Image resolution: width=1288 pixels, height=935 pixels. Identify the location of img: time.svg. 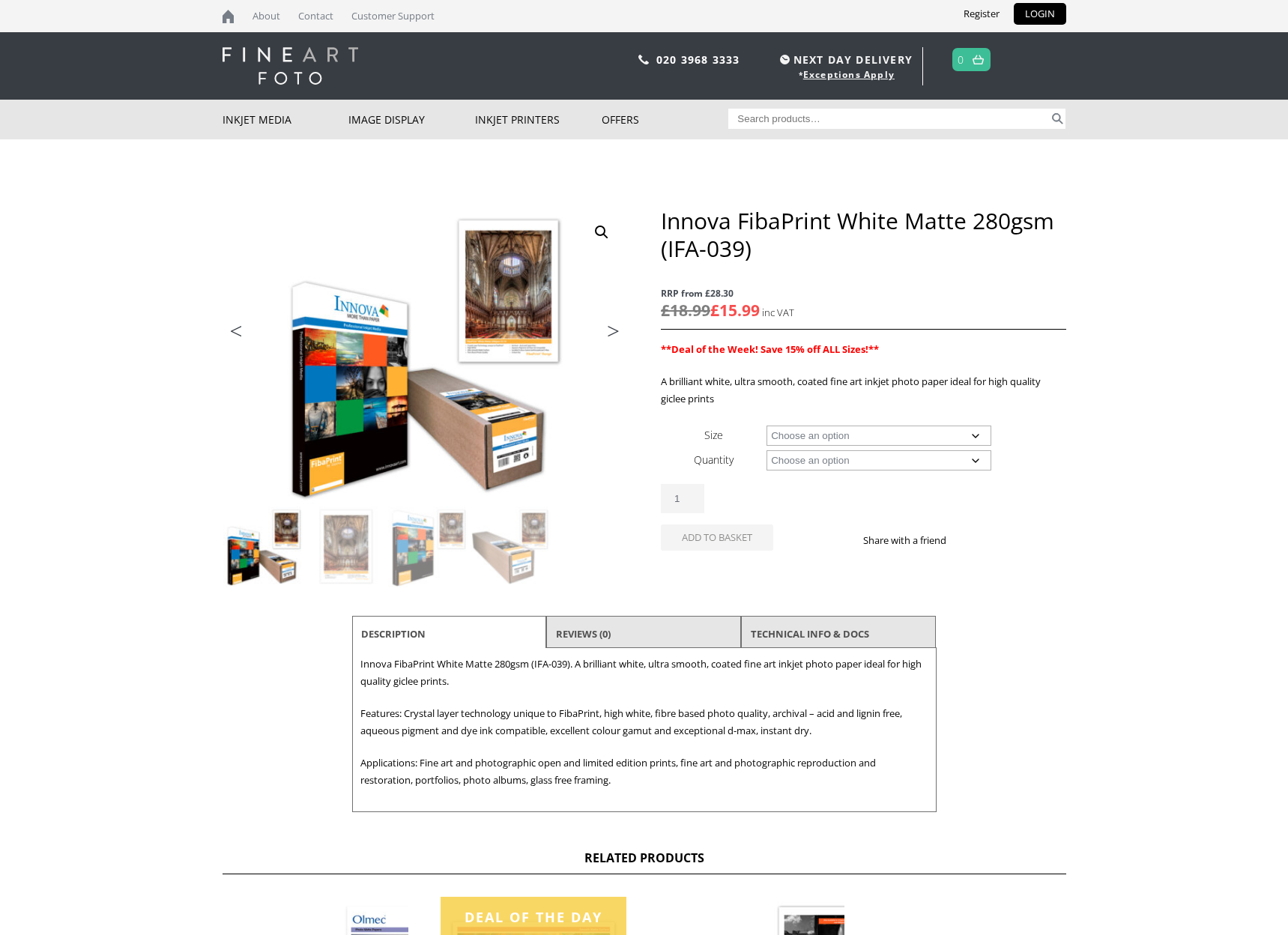
(784, 59).